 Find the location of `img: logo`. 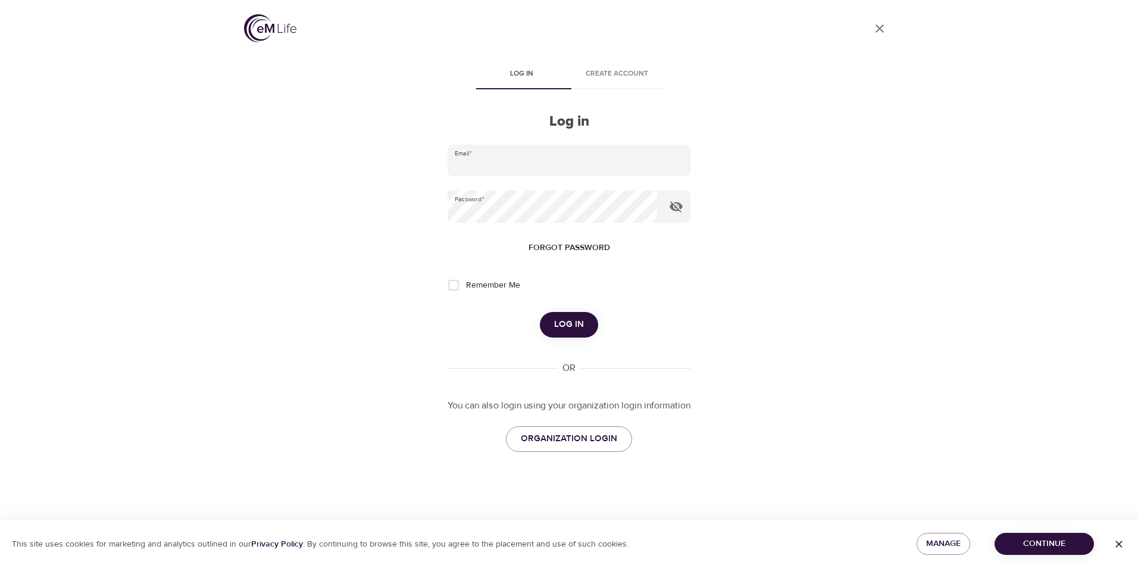

img: logo is located at coordinates (270, 28).